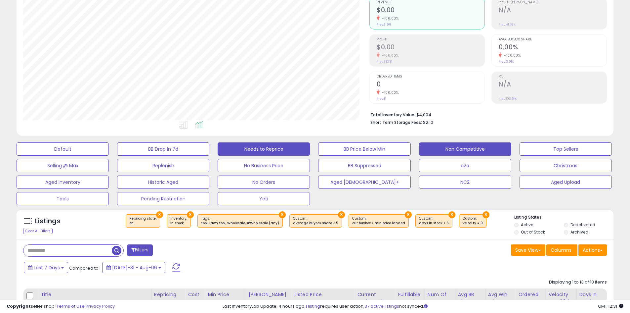 The image size is (630, 313). What do you see at coordinates (323, 294) in the screenshot?
I see `div: Listed Price` at bounding box center [323, 294].